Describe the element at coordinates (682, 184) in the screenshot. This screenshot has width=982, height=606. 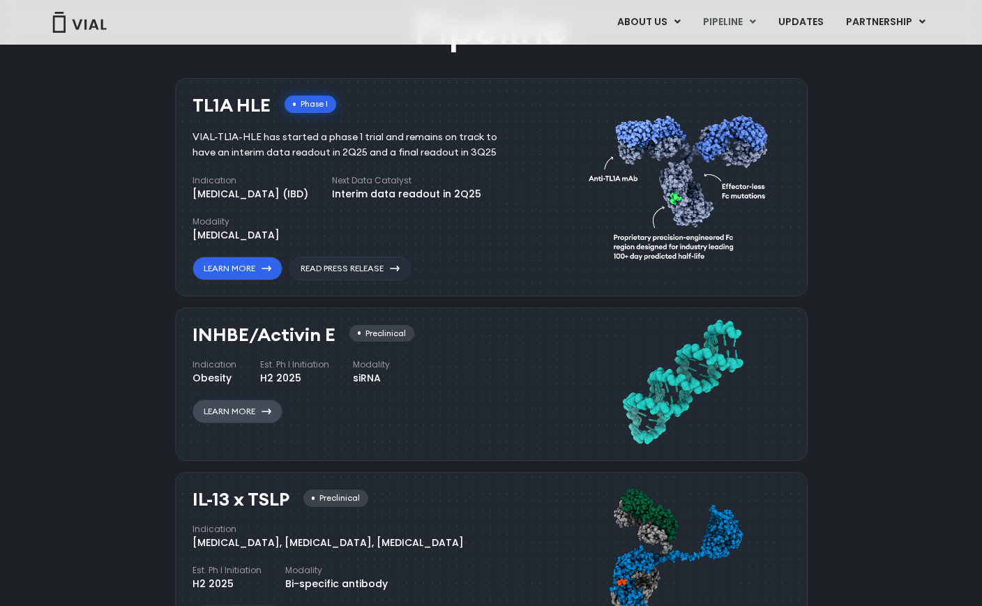
I see `img: TL1A antibody diagram.` at that location.